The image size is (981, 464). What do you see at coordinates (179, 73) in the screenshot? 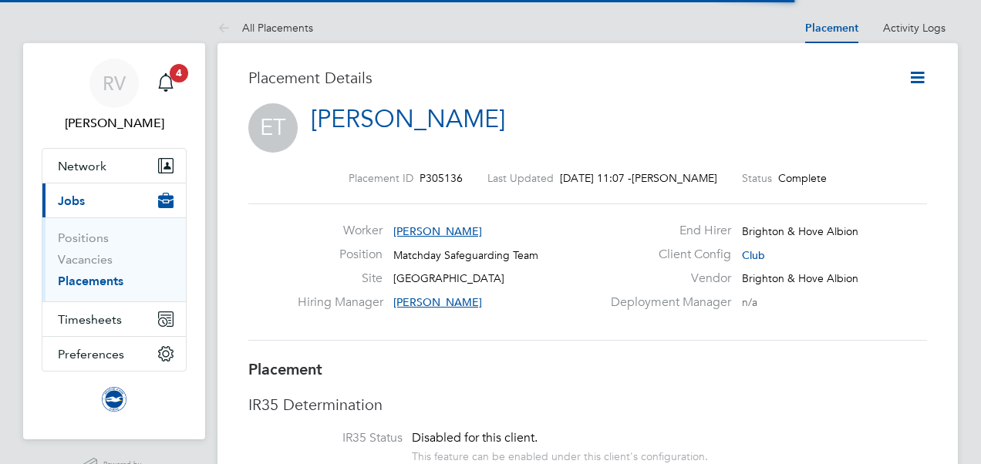
I see `span: 4` at bounding box center [179, 73].